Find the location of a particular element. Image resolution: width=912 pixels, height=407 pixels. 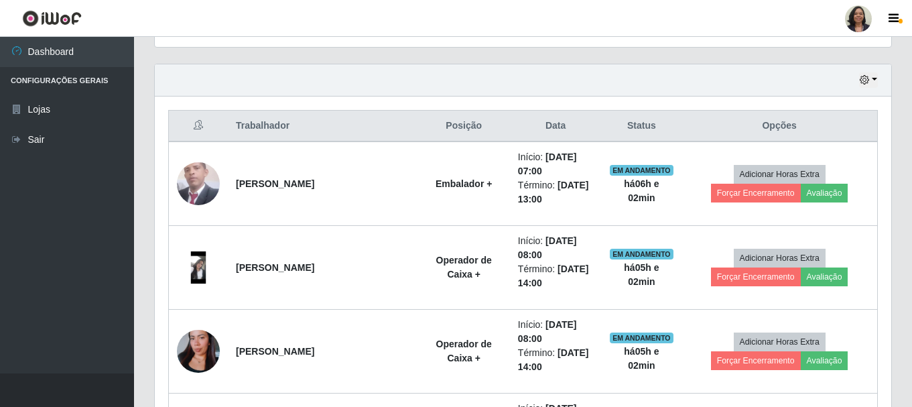

th: Trabalhador is located at coordinates (323, 126).